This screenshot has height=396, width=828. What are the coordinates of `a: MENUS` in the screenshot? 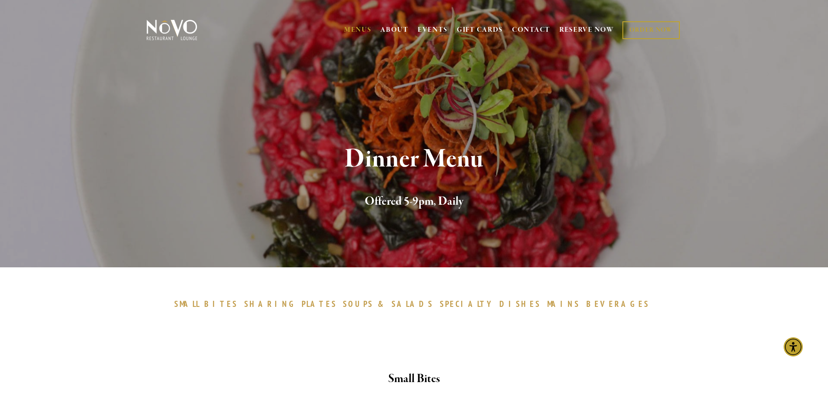 It's located at (358, 30).